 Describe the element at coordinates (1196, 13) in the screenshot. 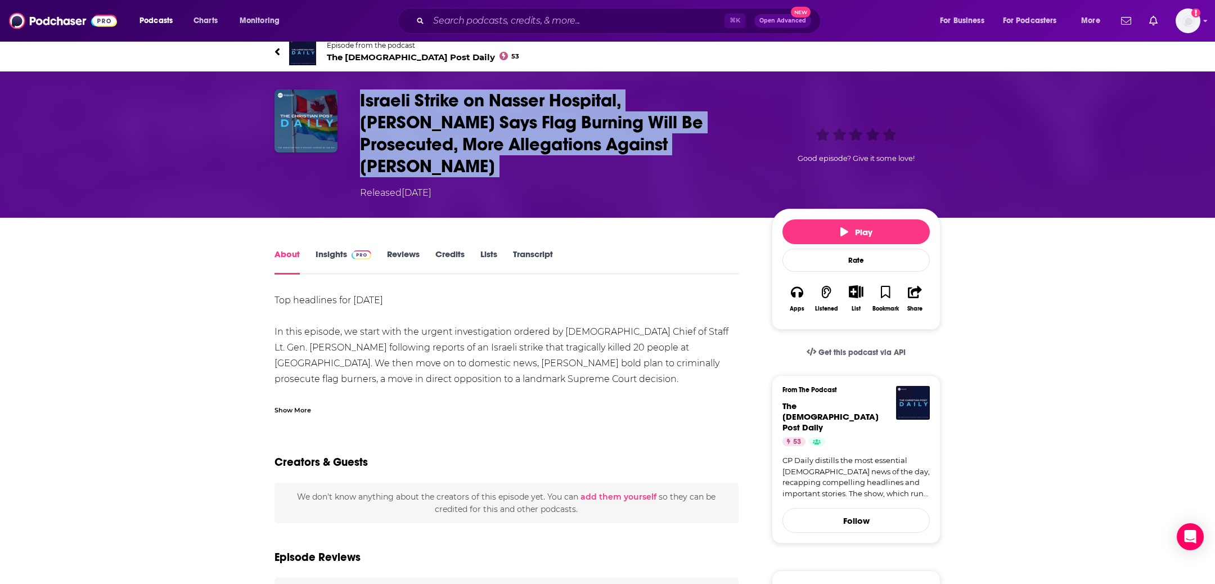

I see `svg: Add a profile image` at that location.